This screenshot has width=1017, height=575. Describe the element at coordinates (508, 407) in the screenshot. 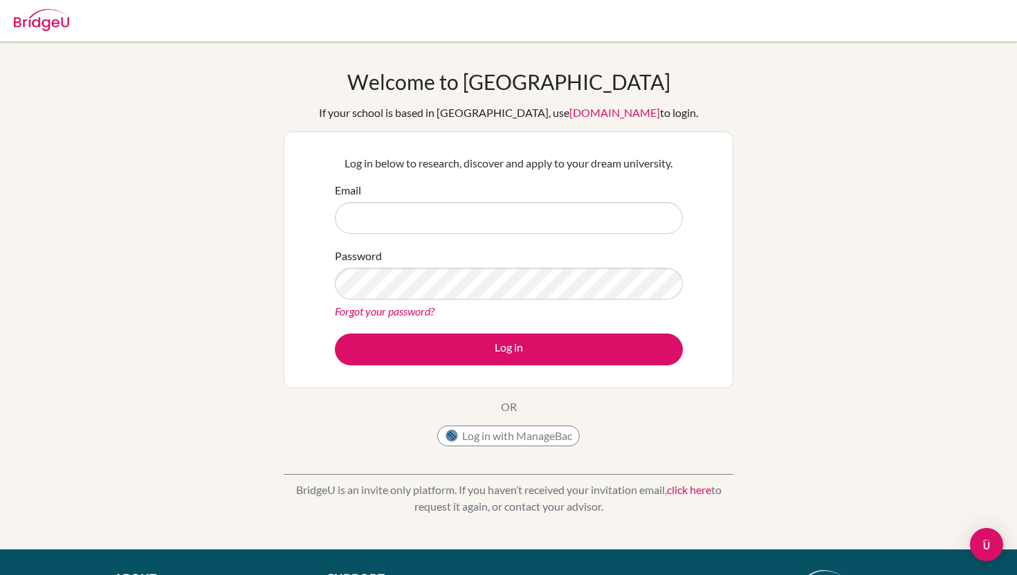

I see `p: OR` at that location.